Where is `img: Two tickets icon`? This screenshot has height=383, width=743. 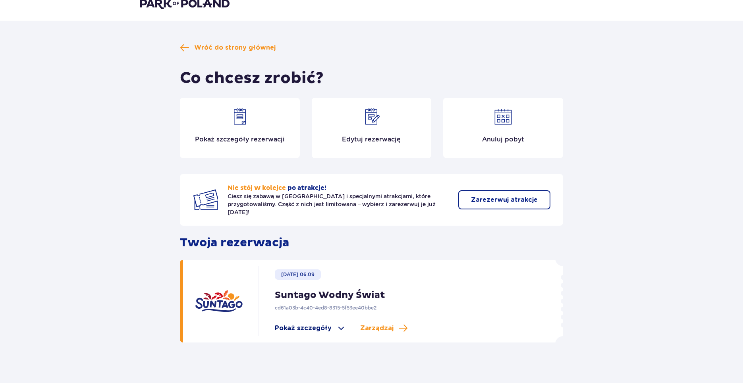 img: Two tickets icon is located at coordinates (205, 200).